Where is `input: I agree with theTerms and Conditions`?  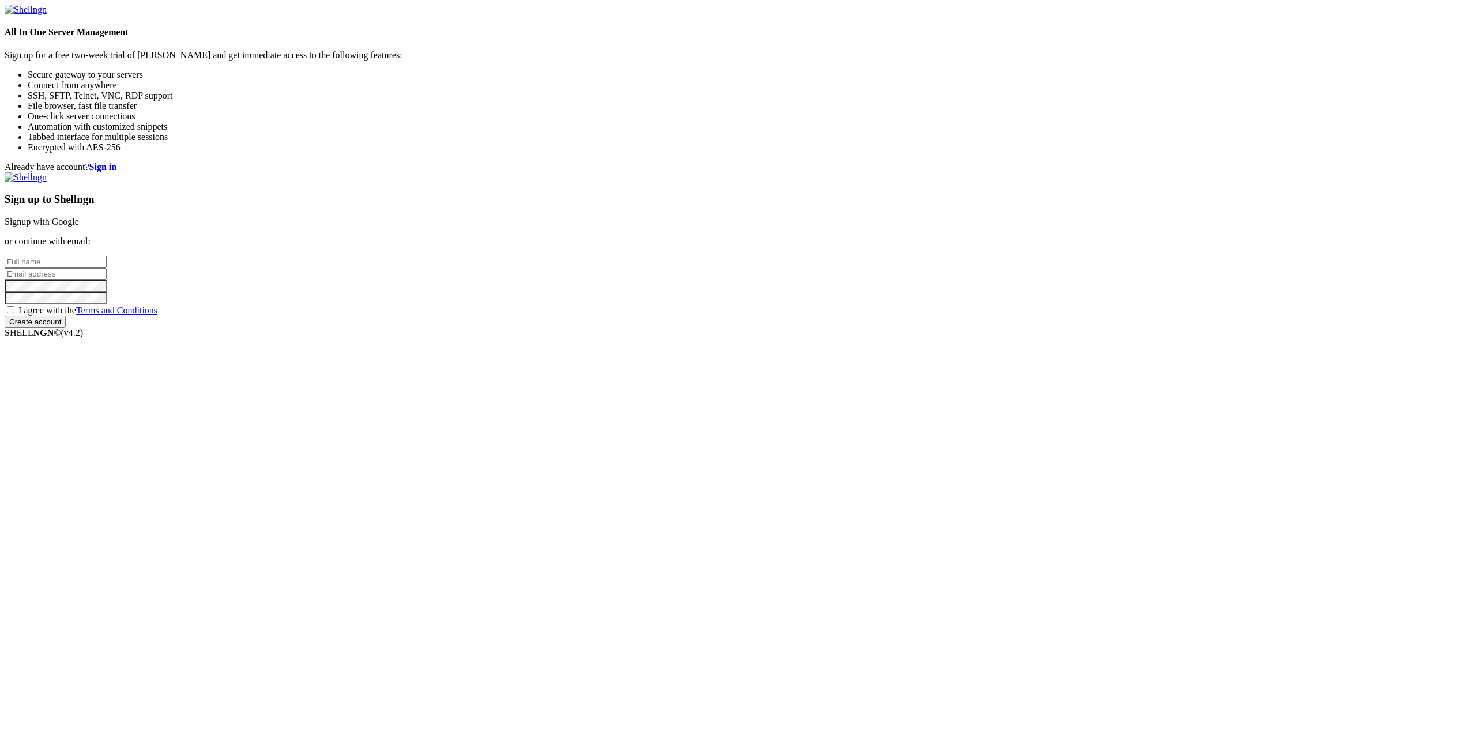
input: I agree with theTerms and Conditions is located at coordinates (10, 310).